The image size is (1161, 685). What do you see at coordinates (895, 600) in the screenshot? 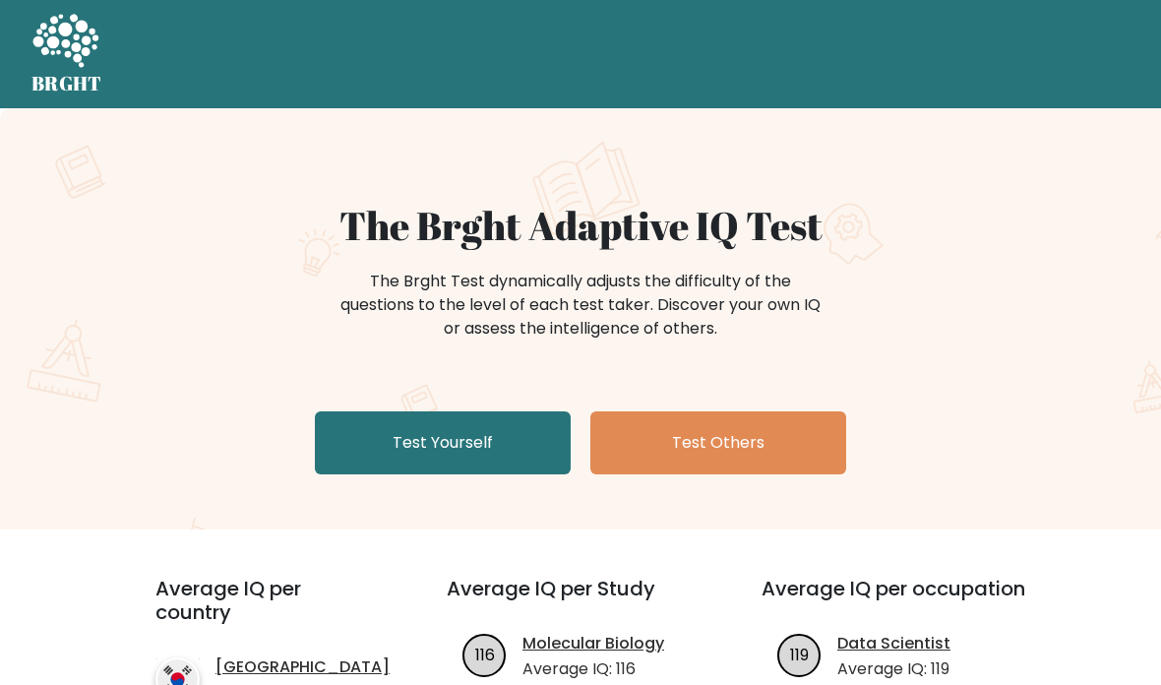
I see `h3: Average IQ per occupation` at bounding box center [895, 600].